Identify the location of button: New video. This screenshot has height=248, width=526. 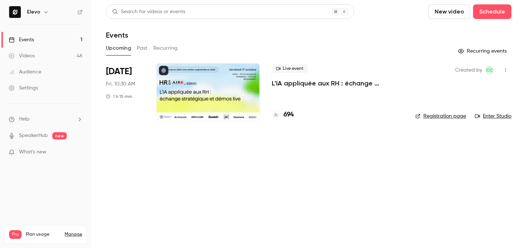
(449, 12).